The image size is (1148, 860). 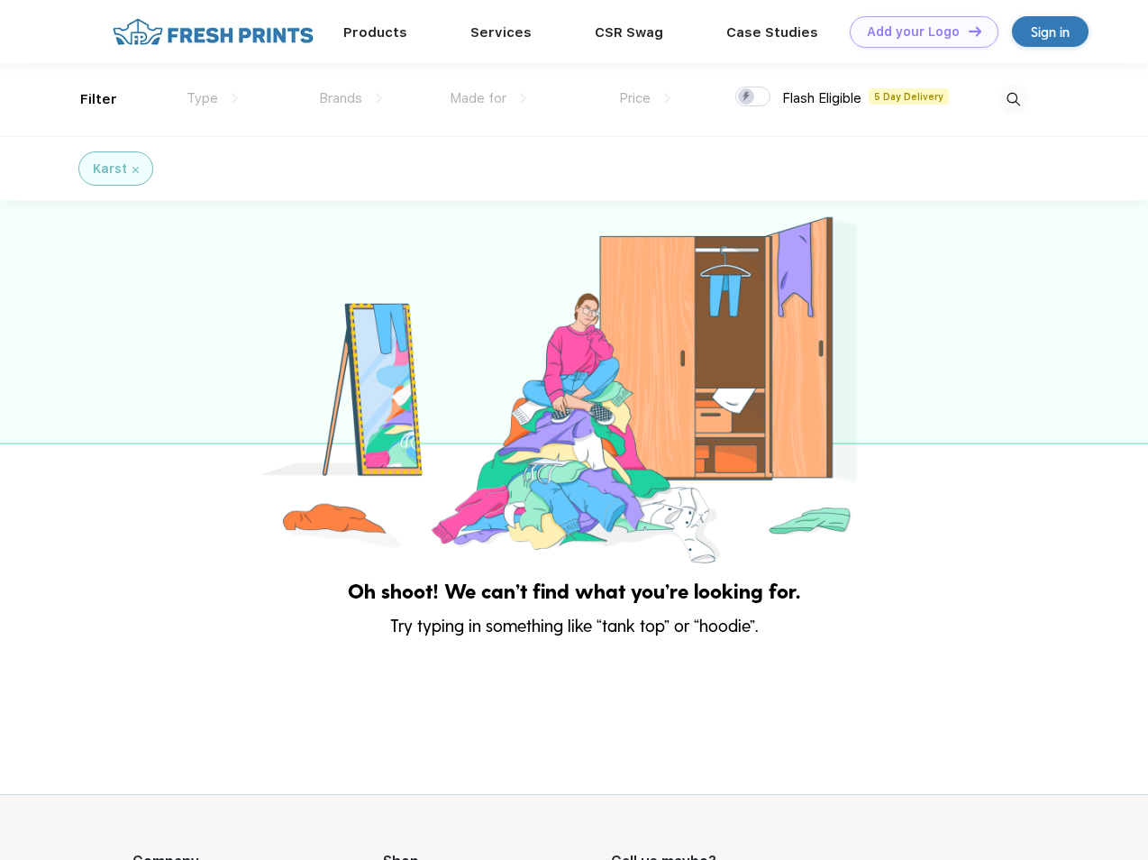 I want to click on a: Sign in, so click(x=1050, y=32).